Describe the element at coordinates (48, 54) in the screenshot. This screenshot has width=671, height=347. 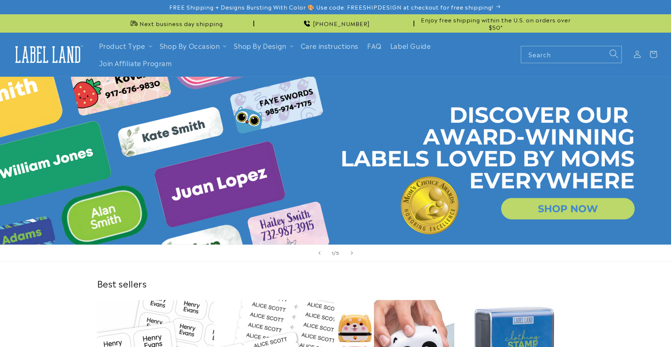
I see `img: Label Land` at that location.